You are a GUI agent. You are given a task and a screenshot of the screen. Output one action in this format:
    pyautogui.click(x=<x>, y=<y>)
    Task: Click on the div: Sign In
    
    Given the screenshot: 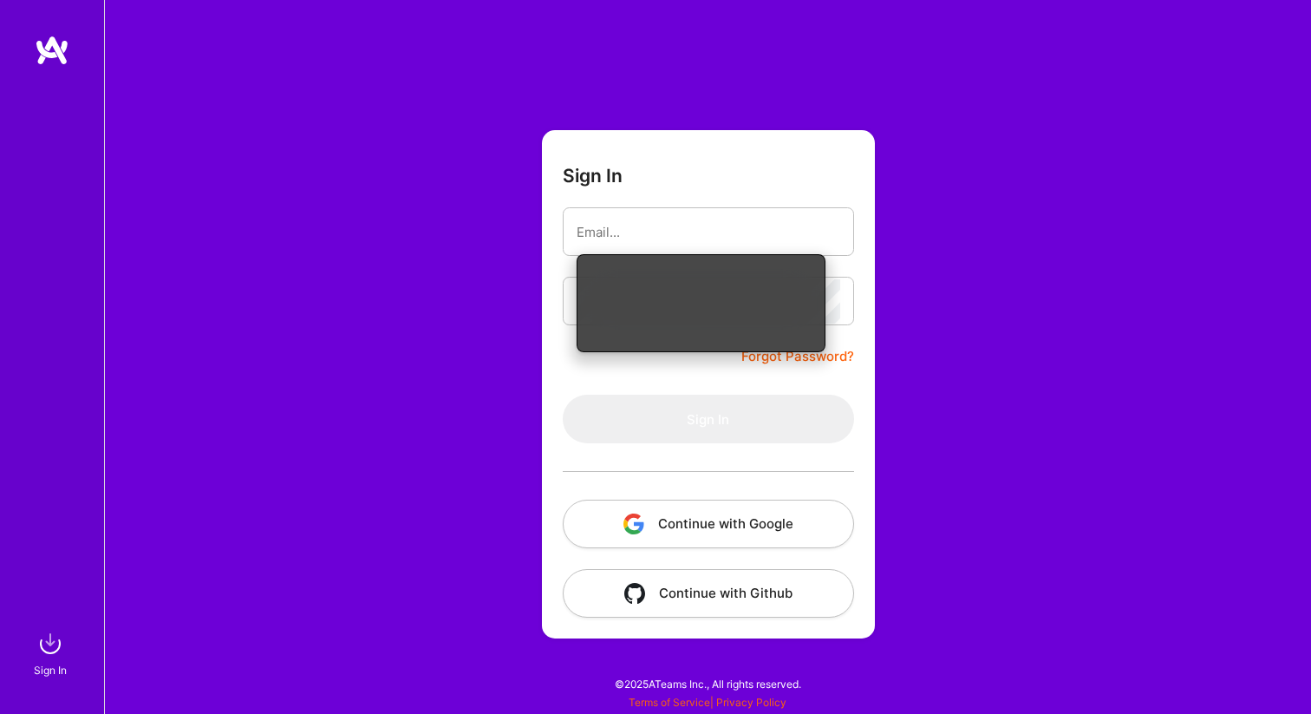 What is the action you would take?
    pyautogui.click(x=50, y=670)
    